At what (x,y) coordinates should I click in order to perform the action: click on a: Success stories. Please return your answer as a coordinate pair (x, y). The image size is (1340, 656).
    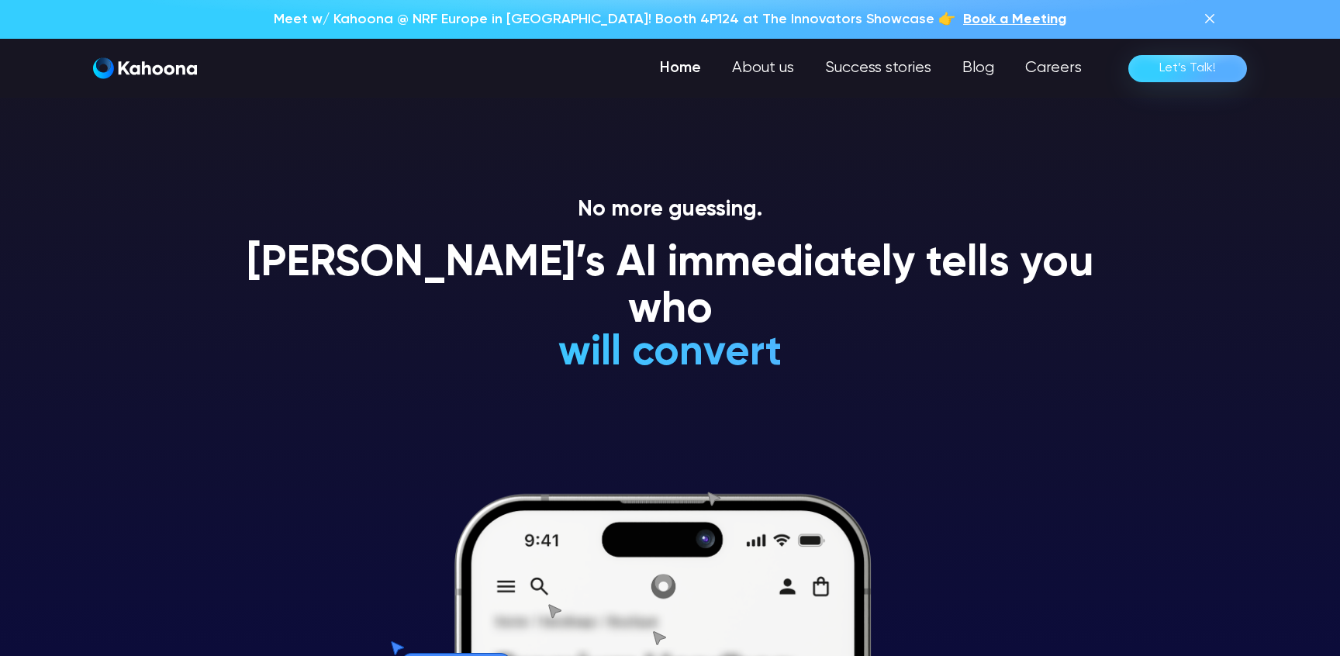
    Looking at the image, I should click on (878, 68).